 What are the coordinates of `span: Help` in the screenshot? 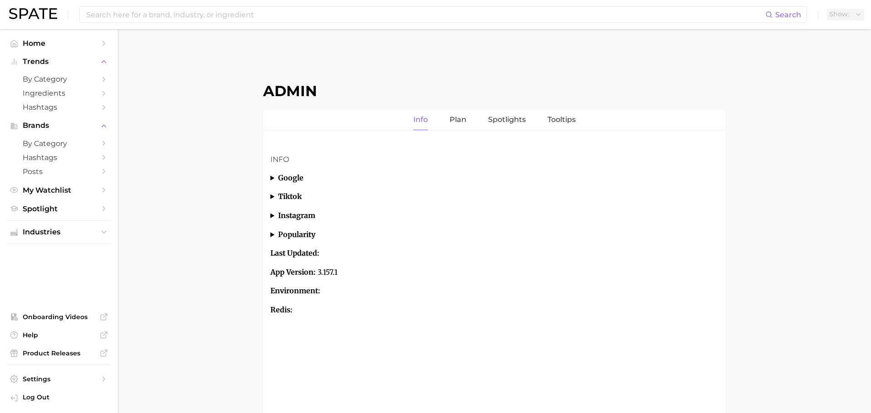 It's located at (59, 335).